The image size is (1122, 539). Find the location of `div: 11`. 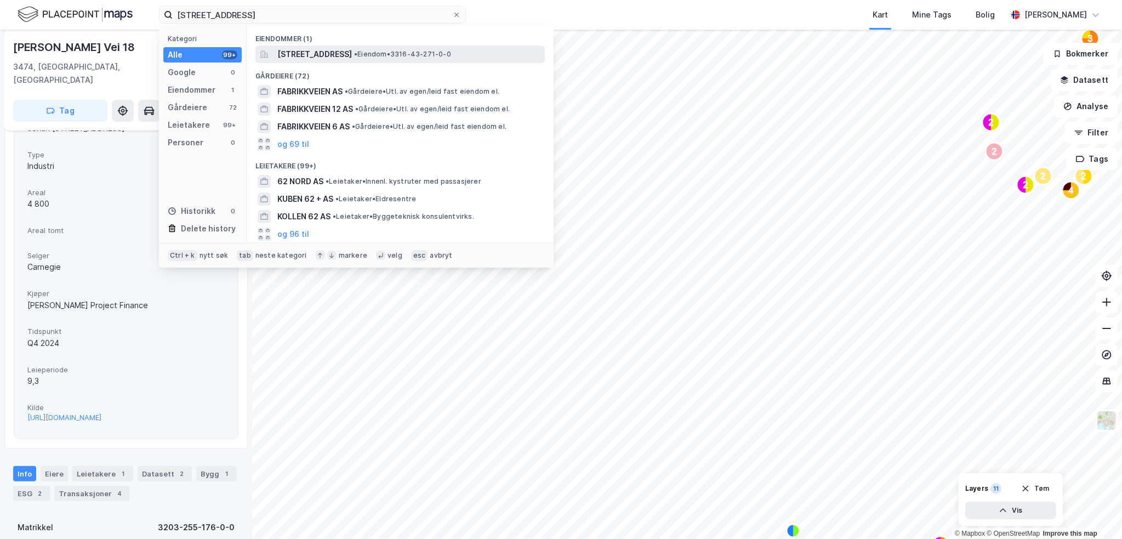

div: 11 is located at coordinates (996, 488).